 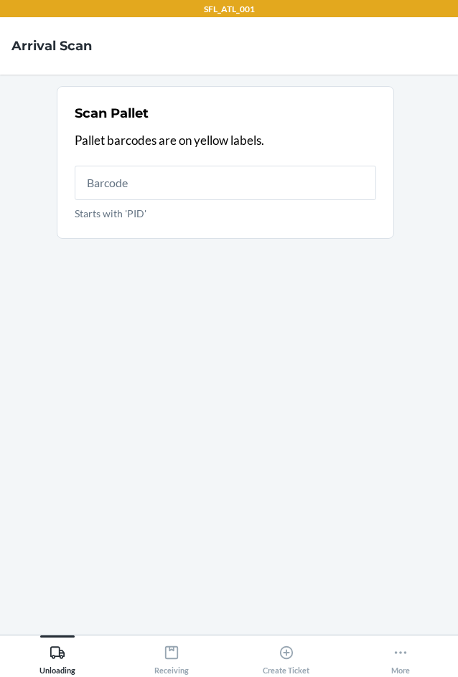 I want to click on input: Starts with 'PID', so click(x=225, y=183).